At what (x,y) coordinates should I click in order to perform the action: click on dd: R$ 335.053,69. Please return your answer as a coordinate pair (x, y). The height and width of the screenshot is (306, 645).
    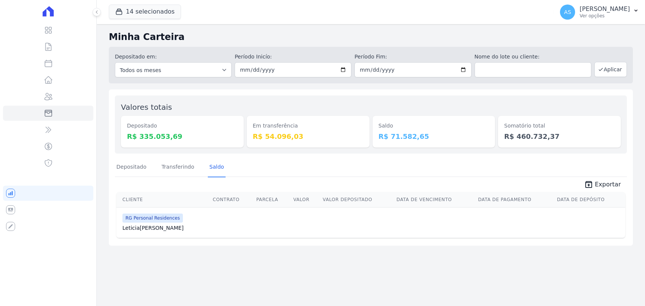
    Looking at the image, I should click on (182, 136).